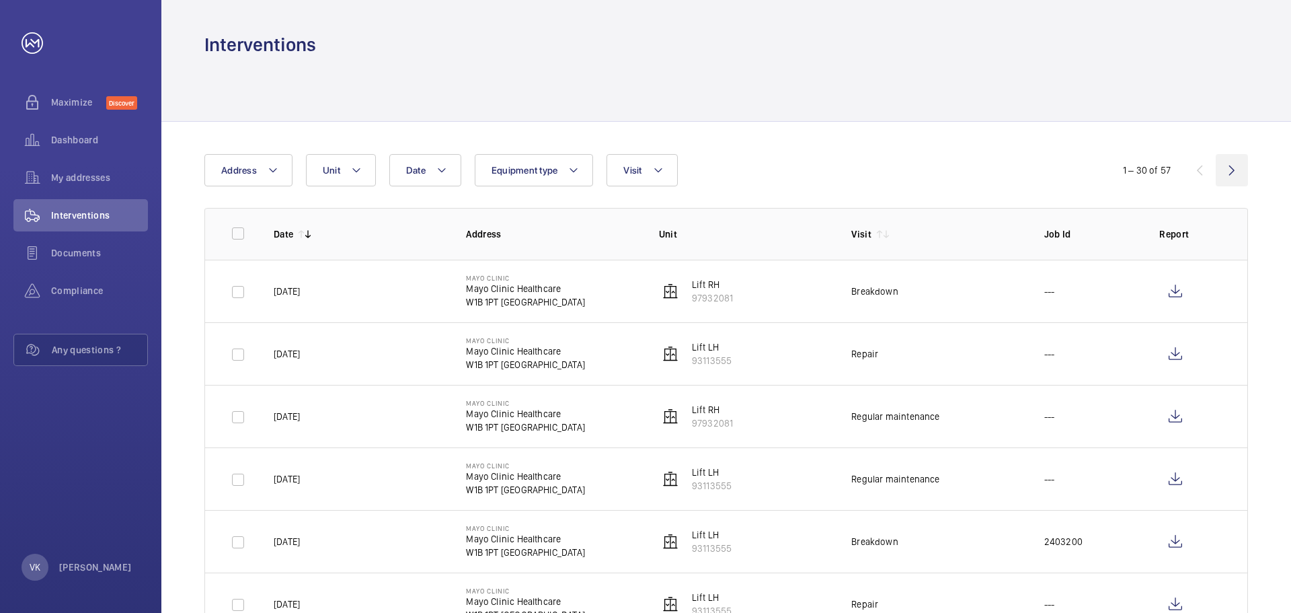 Image resolution: width=1291 pixels, height=613 pixels. Describe the element at coordinates (534, 170) in the screenshot. I see `button: Equipment type` at that location.